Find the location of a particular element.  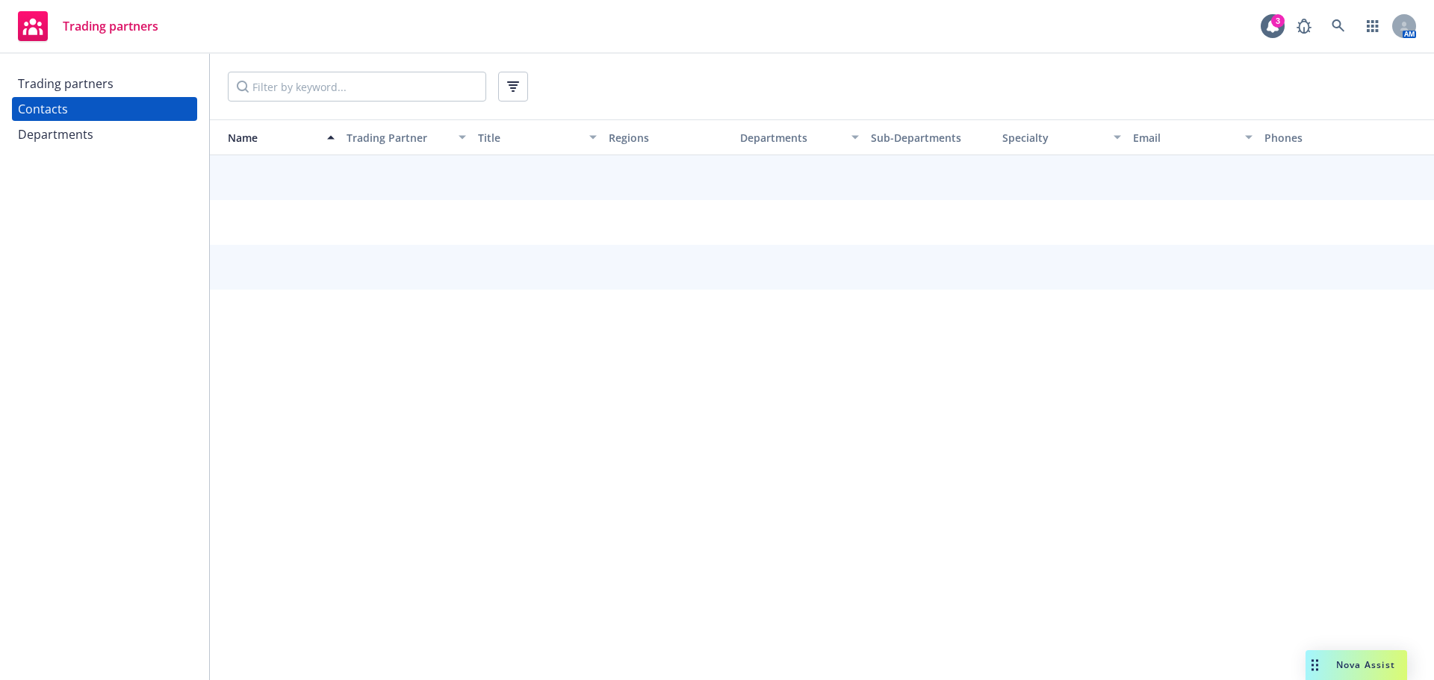

a: Search is located at coordinates (1338, 26).